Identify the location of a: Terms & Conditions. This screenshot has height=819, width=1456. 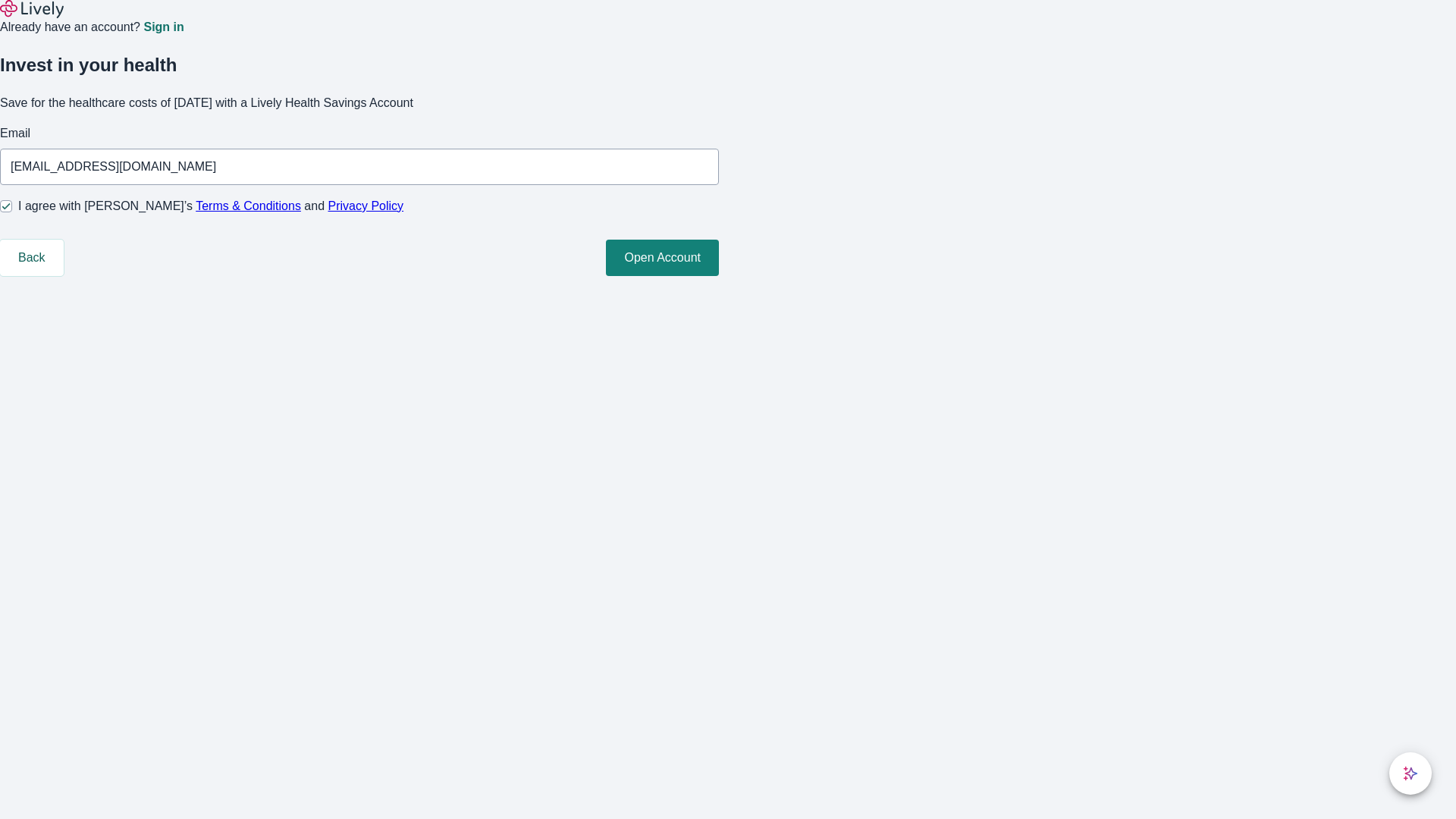
(248, 206).